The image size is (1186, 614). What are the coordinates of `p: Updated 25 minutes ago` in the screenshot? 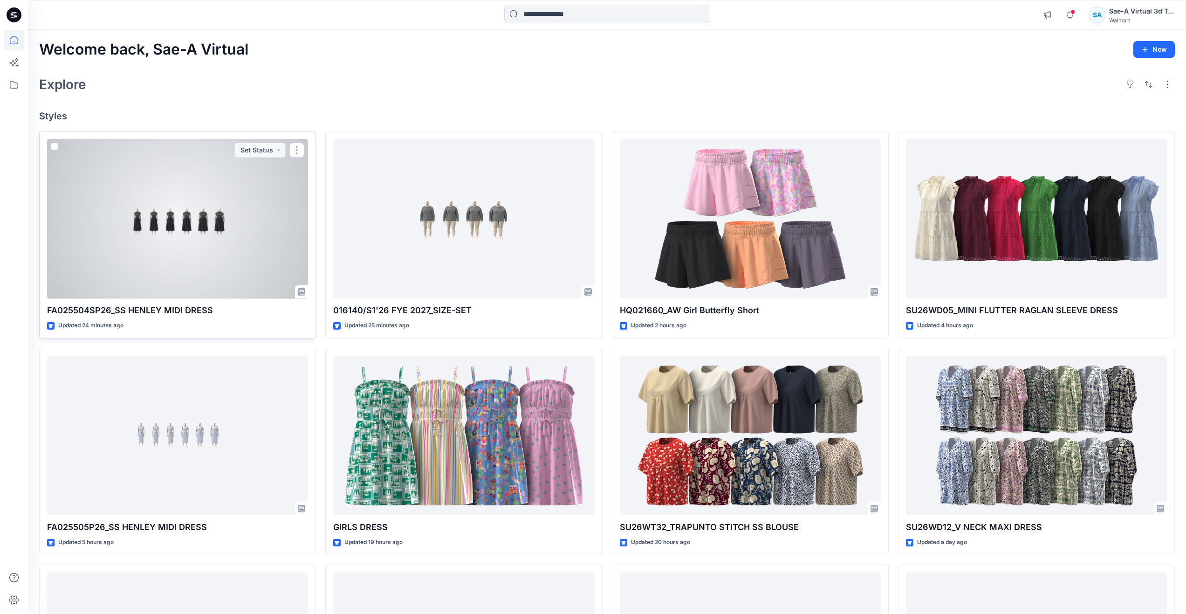 It's located at (376, 325).